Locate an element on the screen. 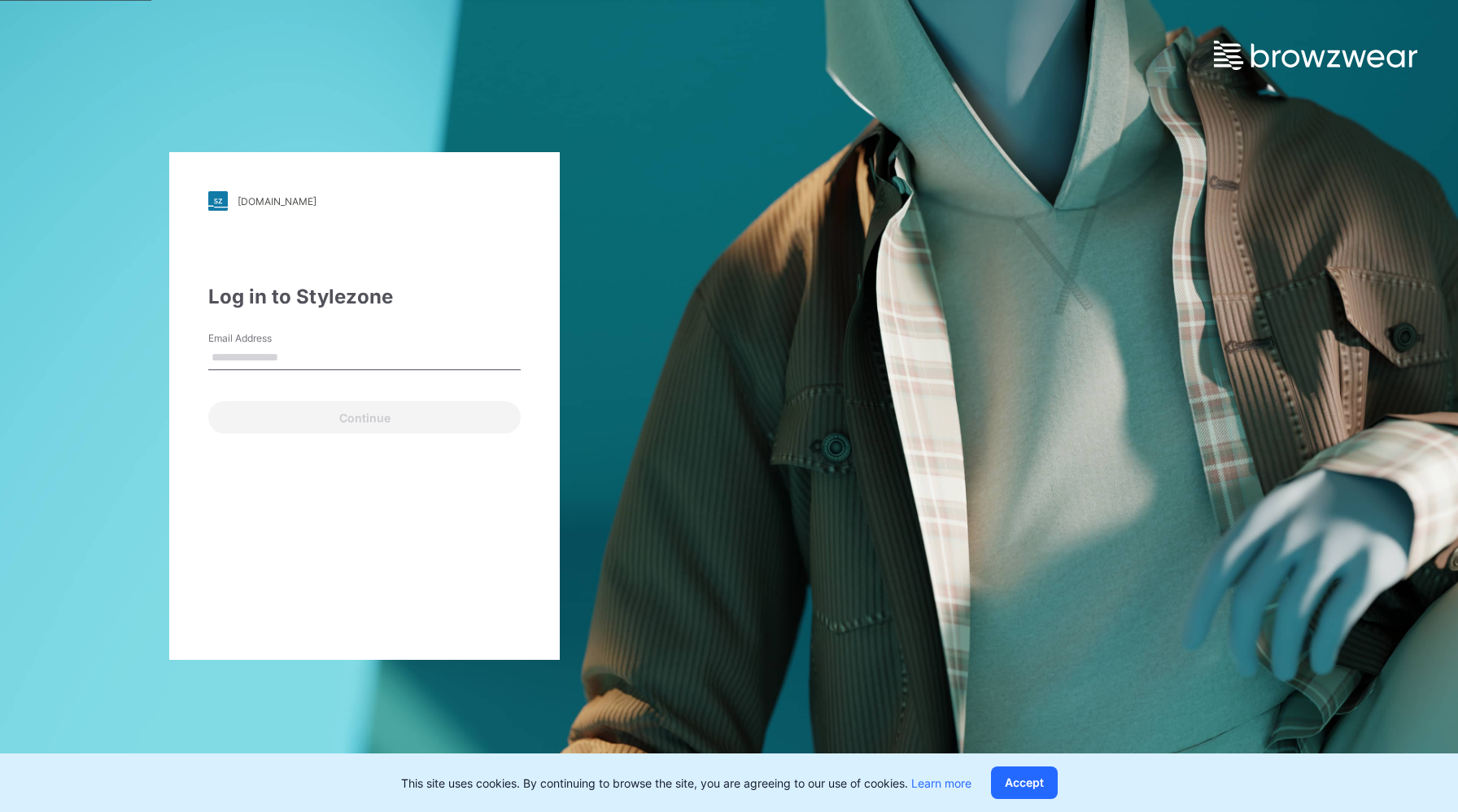  div: Log in to Stylezone is located at coordinates (364, 297).